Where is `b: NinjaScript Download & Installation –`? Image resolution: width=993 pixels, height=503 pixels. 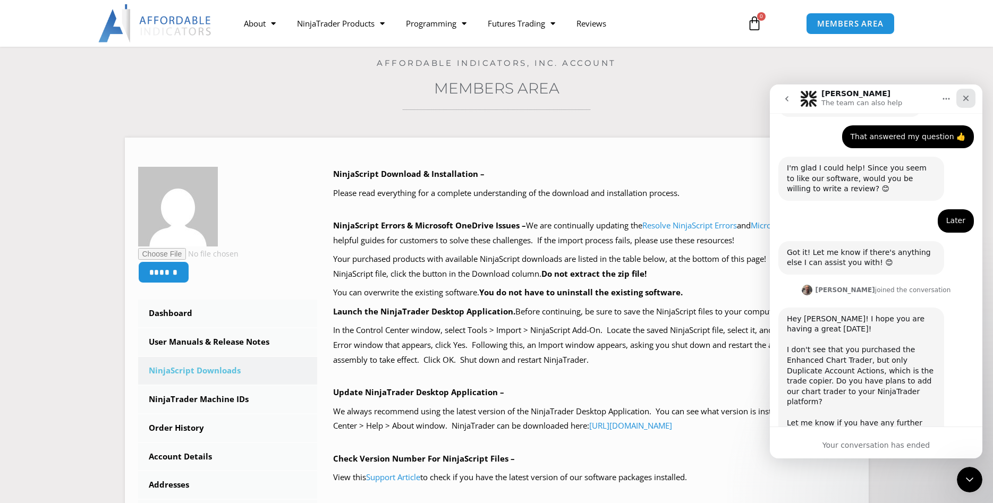 b: NinjaScript Download & Installation – is located at coordinates (409, 174).